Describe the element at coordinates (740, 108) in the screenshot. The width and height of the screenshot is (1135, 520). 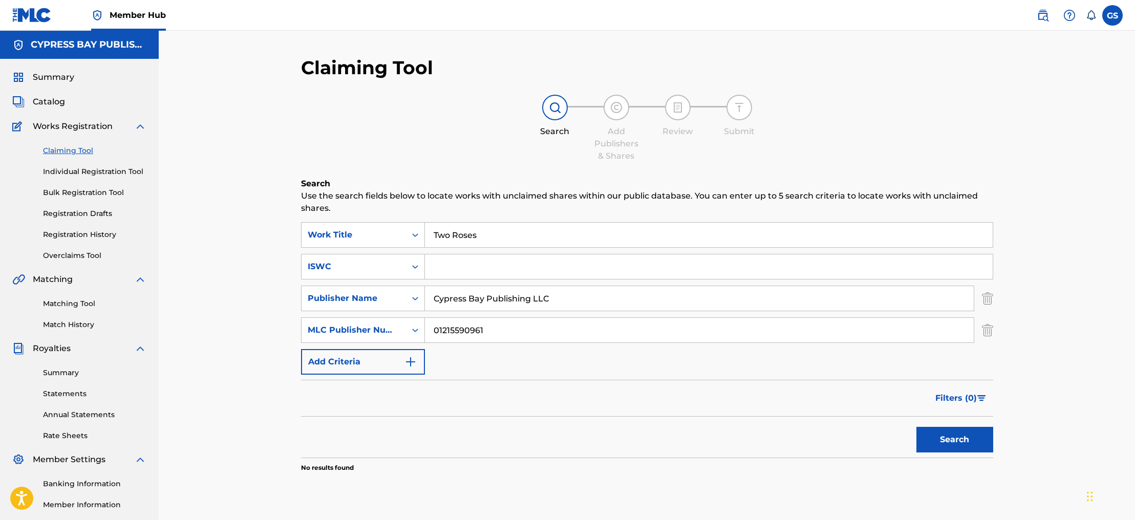
I see `img: step indicator icon for Submit` at that location.